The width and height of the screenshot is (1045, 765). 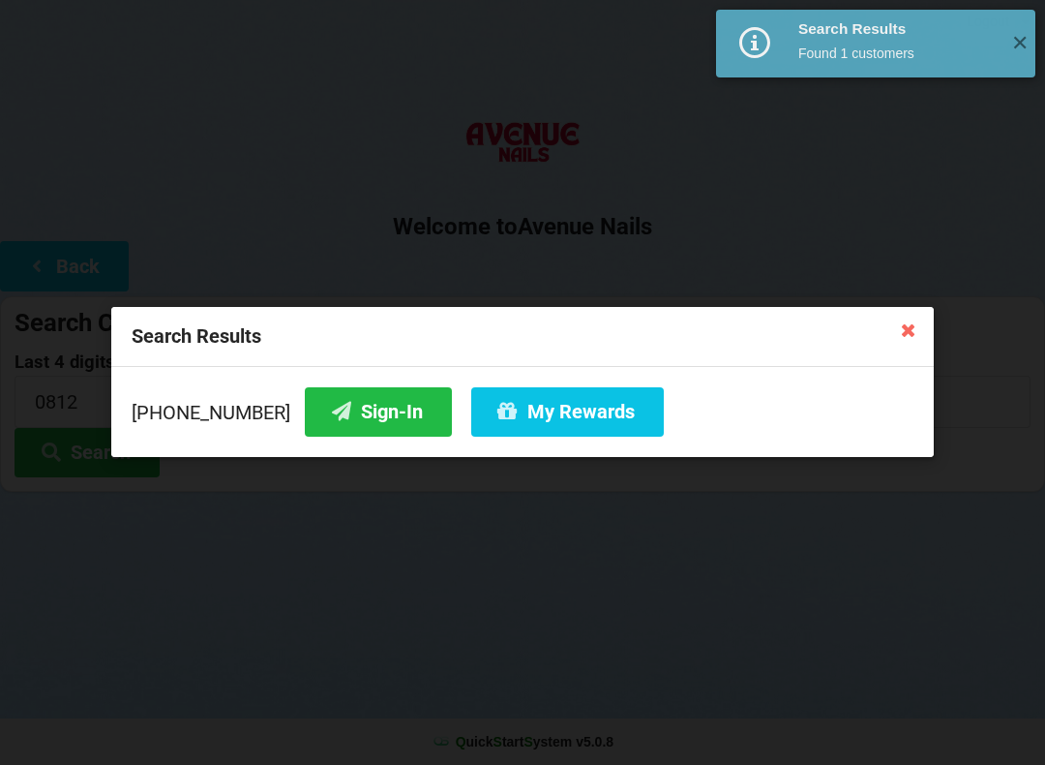 What do you see at coordinates (567, 411) in the screenshot?
I see `button: My Rewards` at bounding box center [567, 411].